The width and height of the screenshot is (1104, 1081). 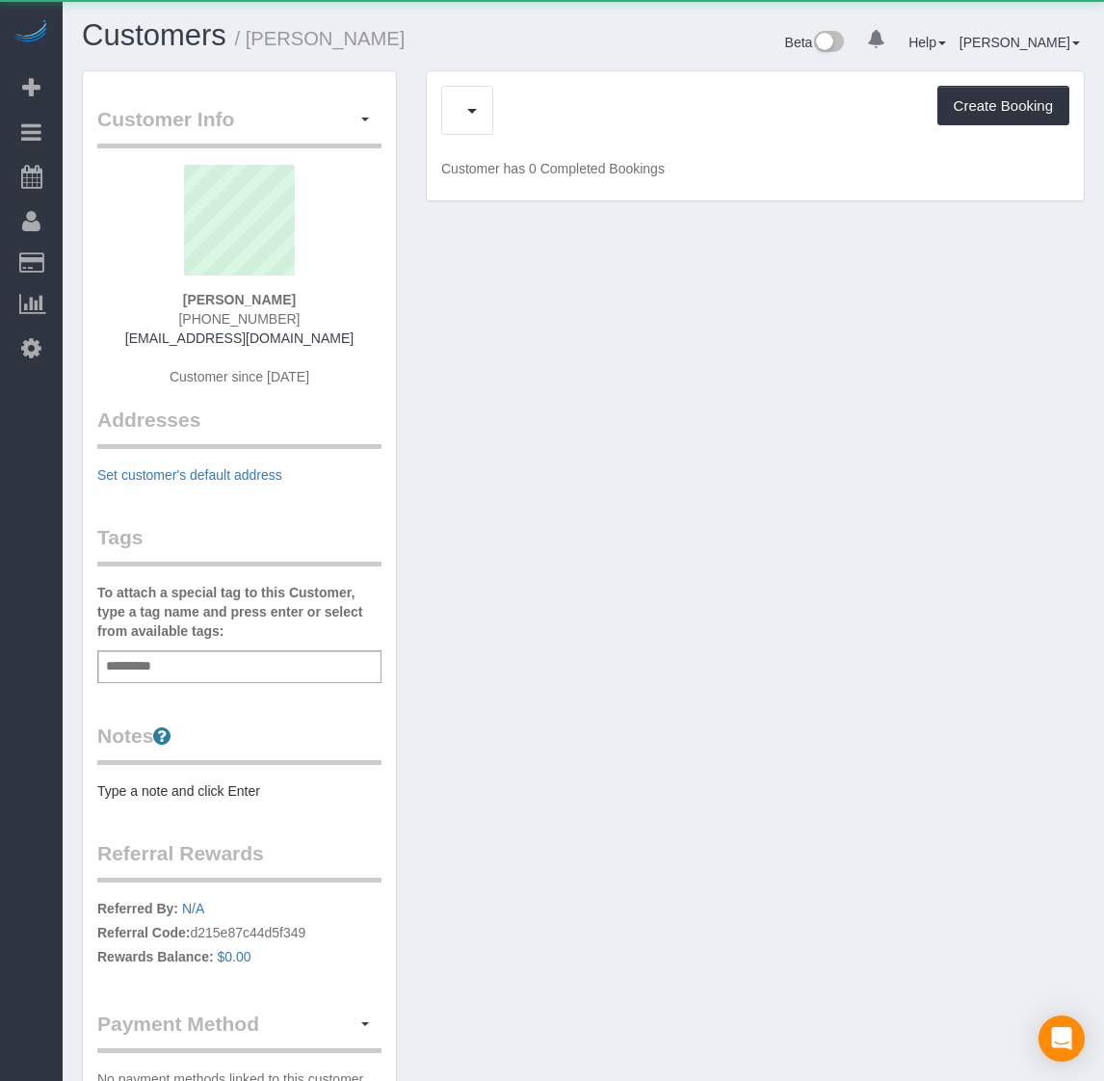 What do you see at coordinates (31, 33) in the screenshot?
I see `a: Automaid Logo` at bounding box center [31, 33].